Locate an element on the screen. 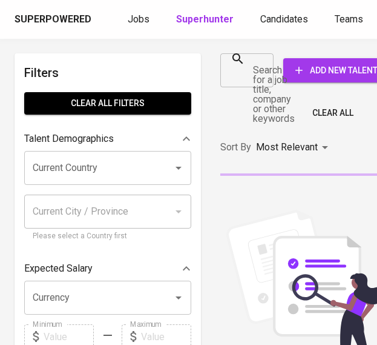 Image resolution: width=377 pixels, height=345 pixels. a: Candidates is located at coordinates (285, 19).